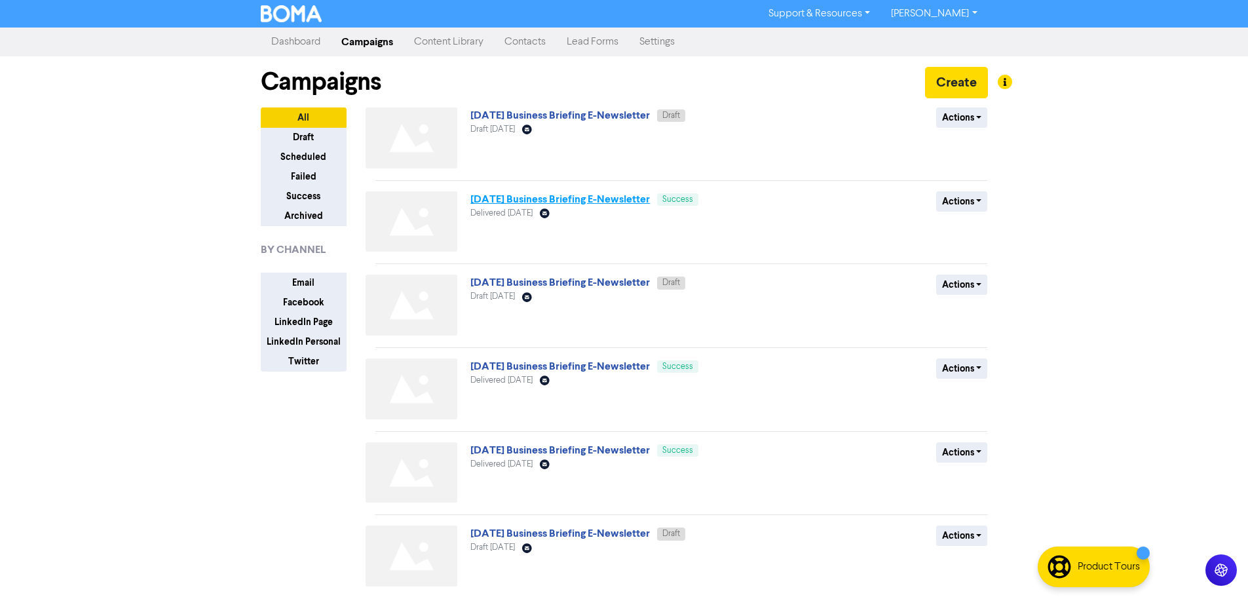 The image size is (1248, 597). What do you see at coordinates (592, 42) in the screenshot?
I see `a: Lead Forms` at bounding box center [592, 42].